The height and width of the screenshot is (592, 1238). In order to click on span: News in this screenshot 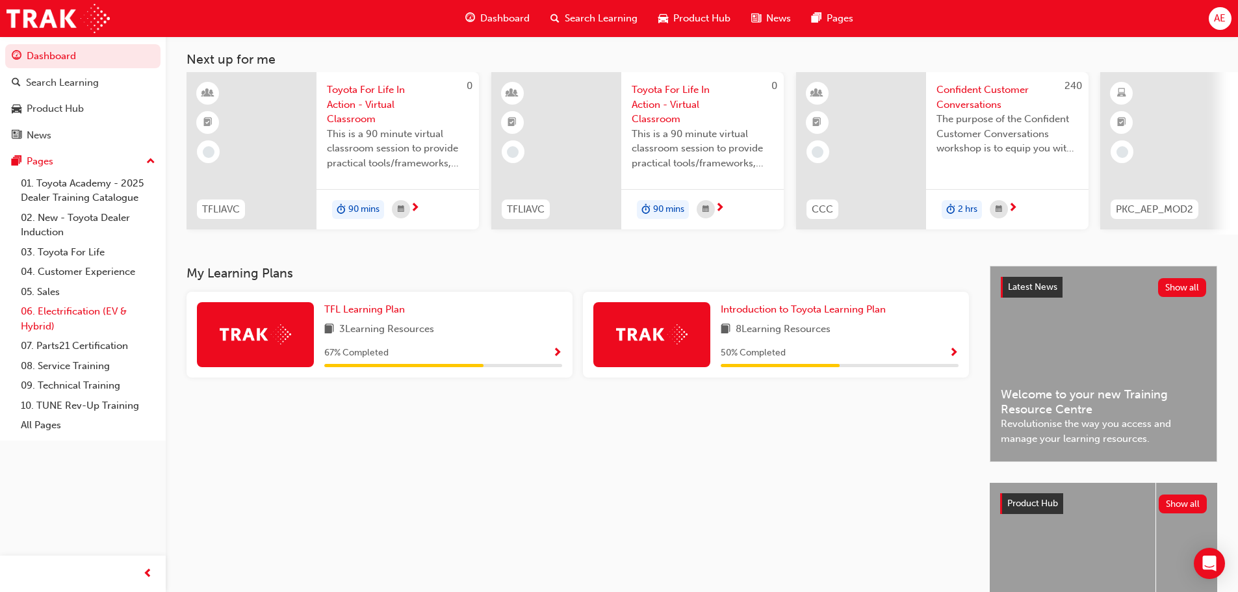, I will do `click(778, 18)`.